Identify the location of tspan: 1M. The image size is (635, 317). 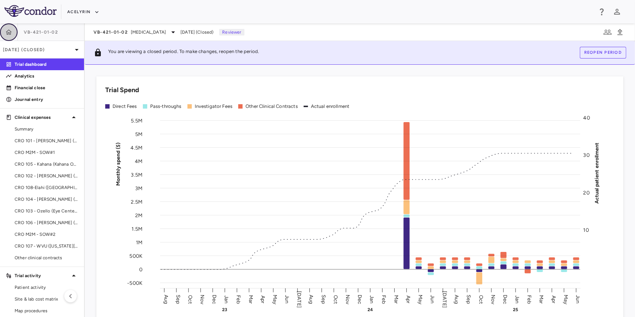
(139, 242).